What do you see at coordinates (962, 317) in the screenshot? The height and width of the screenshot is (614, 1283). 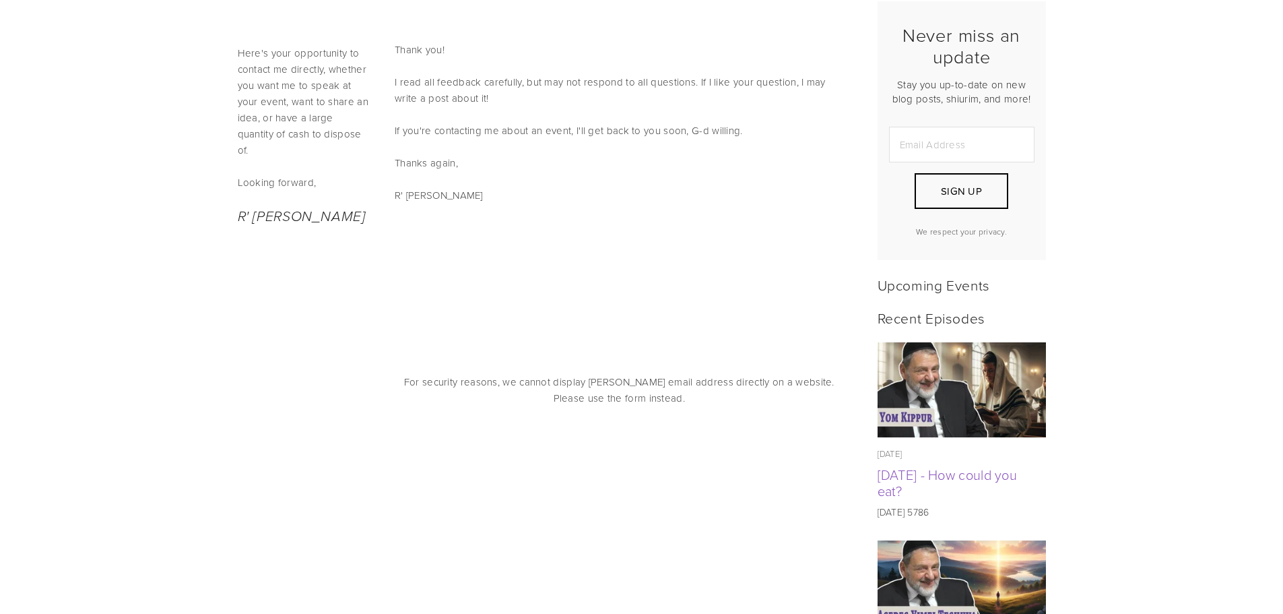 I see `h2: Recent Episodes` at bounding box center [962, 317].